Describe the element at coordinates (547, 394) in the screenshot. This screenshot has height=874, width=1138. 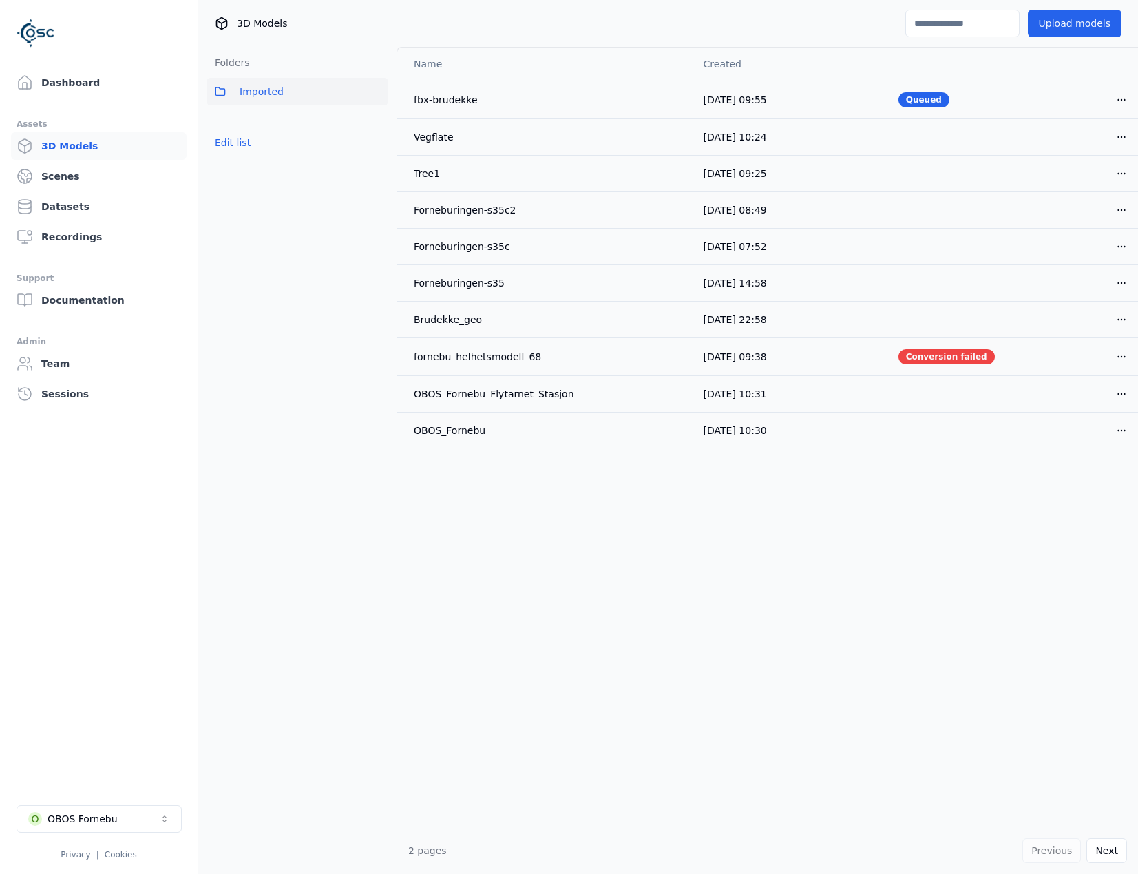
I see `div: OBOS_Fornebu_Flytarnet_Stasjon` at that location.